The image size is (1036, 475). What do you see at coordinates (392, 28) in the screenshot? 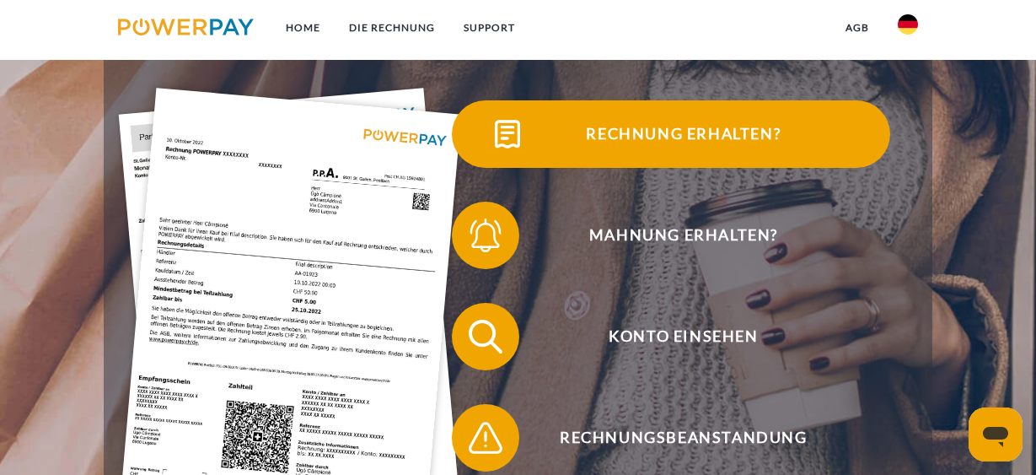
I see `a: DIE RECHNUNG` at bounding box center [392, 28].